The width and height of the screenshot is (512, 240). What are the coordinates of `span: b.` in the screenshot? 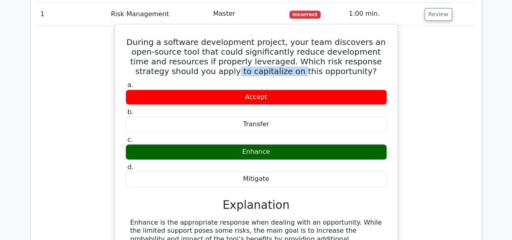 It's located at (130, 112).